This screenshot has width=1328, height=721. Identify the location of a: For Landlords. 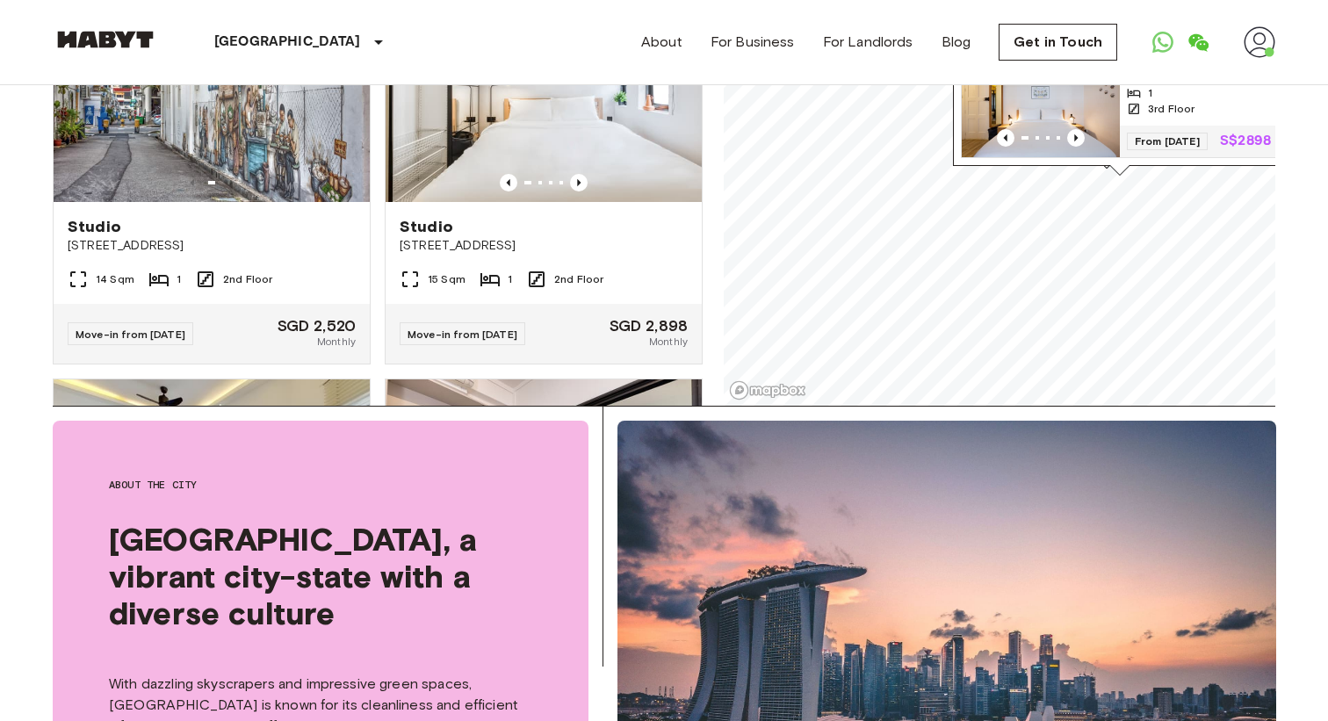
(868, 42).